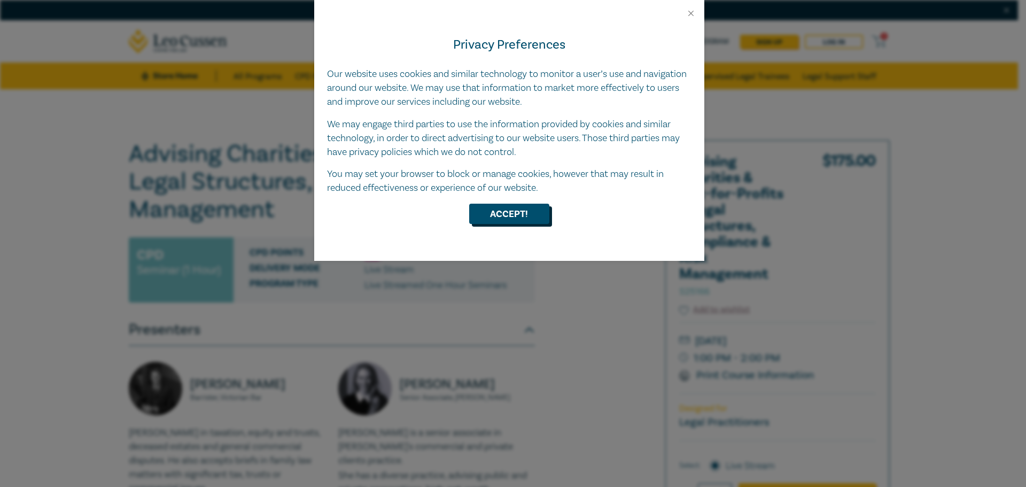  I want to click on button: Close, so click(691, 13).